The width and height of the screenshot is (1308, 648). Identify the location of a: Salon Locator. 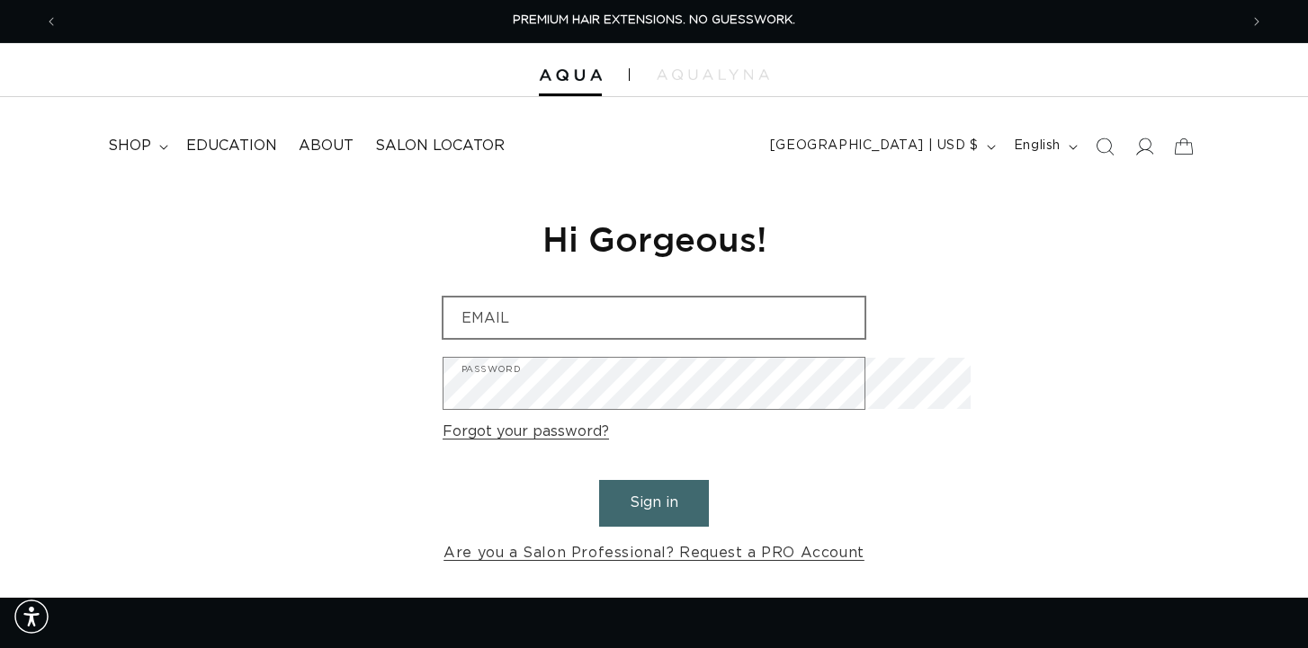
(440, 146).